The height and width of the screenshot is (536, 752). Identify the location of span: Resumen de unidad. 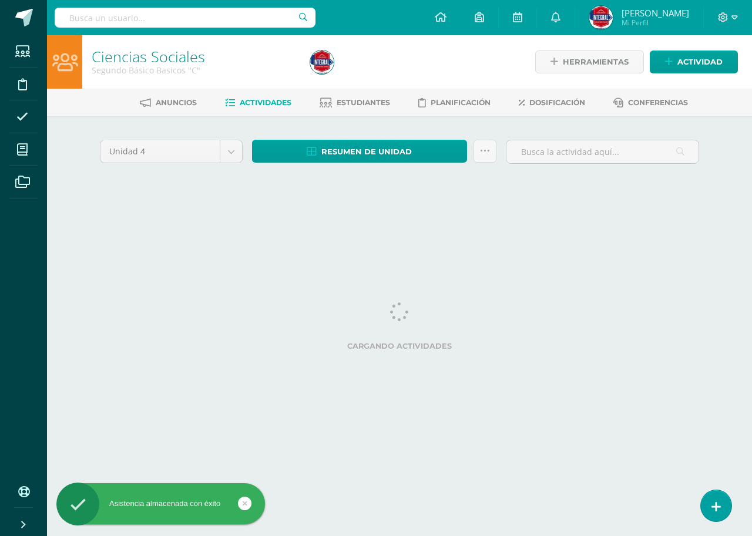
(366, 152).